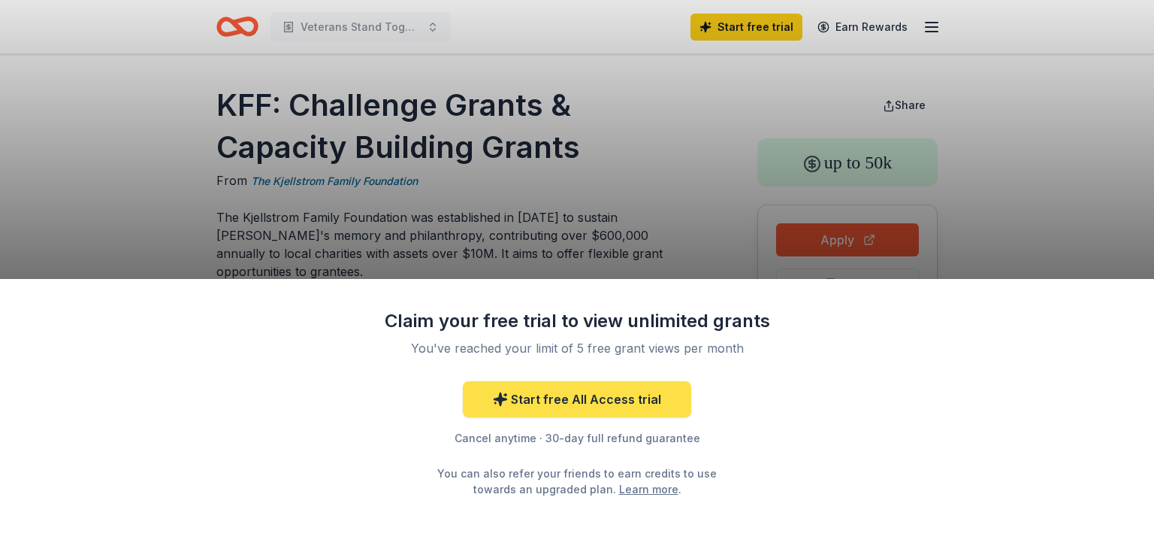 Image resolution: width=1154 pixels, height=558 pixels. What do you see at coordinates (577, 399) in the screenshot?
I see `a: Start free All Access trial` at bounding box center [577, 399].